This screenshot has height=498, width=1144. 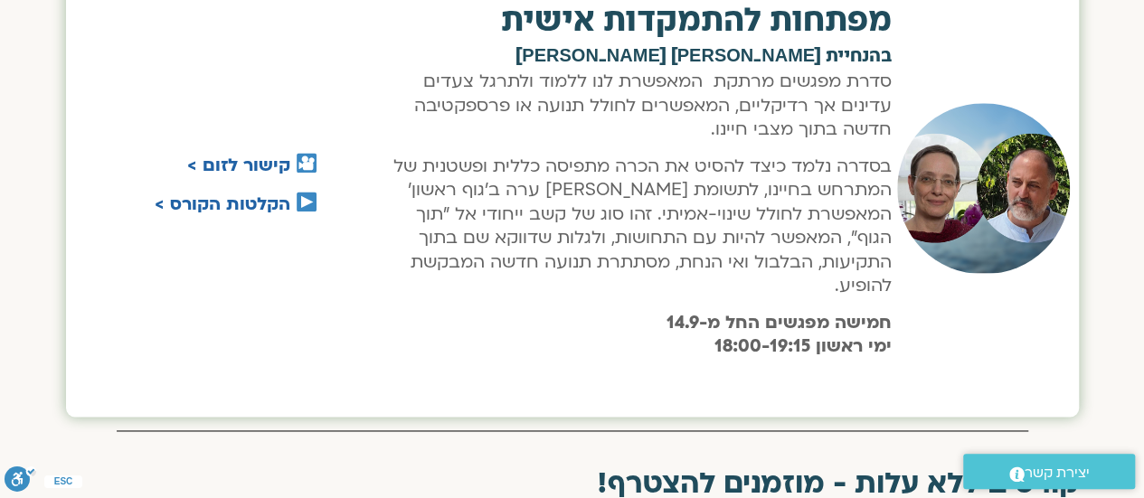 I want to click on b: חמישה מפגשים החל מ-14.9 ימי ראשון 18:00-19:15, so click(x=779, y=335).